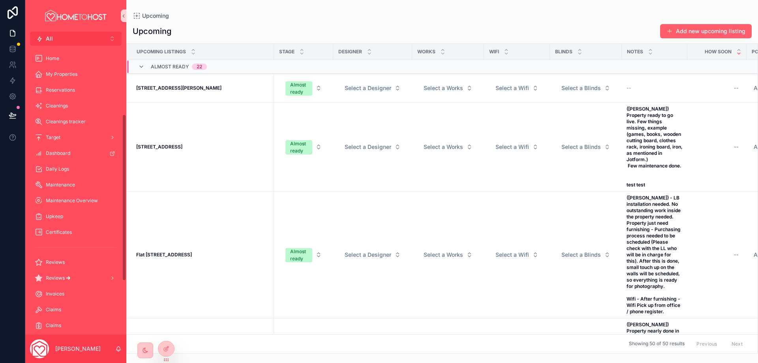 The width and height of the screenshot is (758, 363). Describe the element at coordinates (55, 294) in the screenshot. I see `span: Invoices` at that location.